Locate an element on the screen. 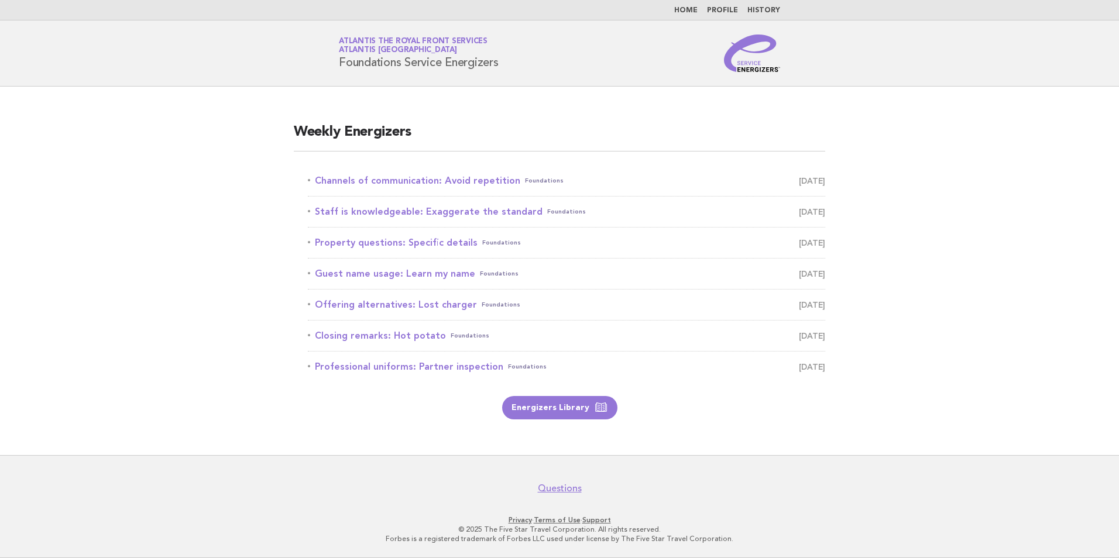 Image resolution: width=1119 pixels, height=558 pixels. img: Service Energizers is located at coordinates (752, 53).